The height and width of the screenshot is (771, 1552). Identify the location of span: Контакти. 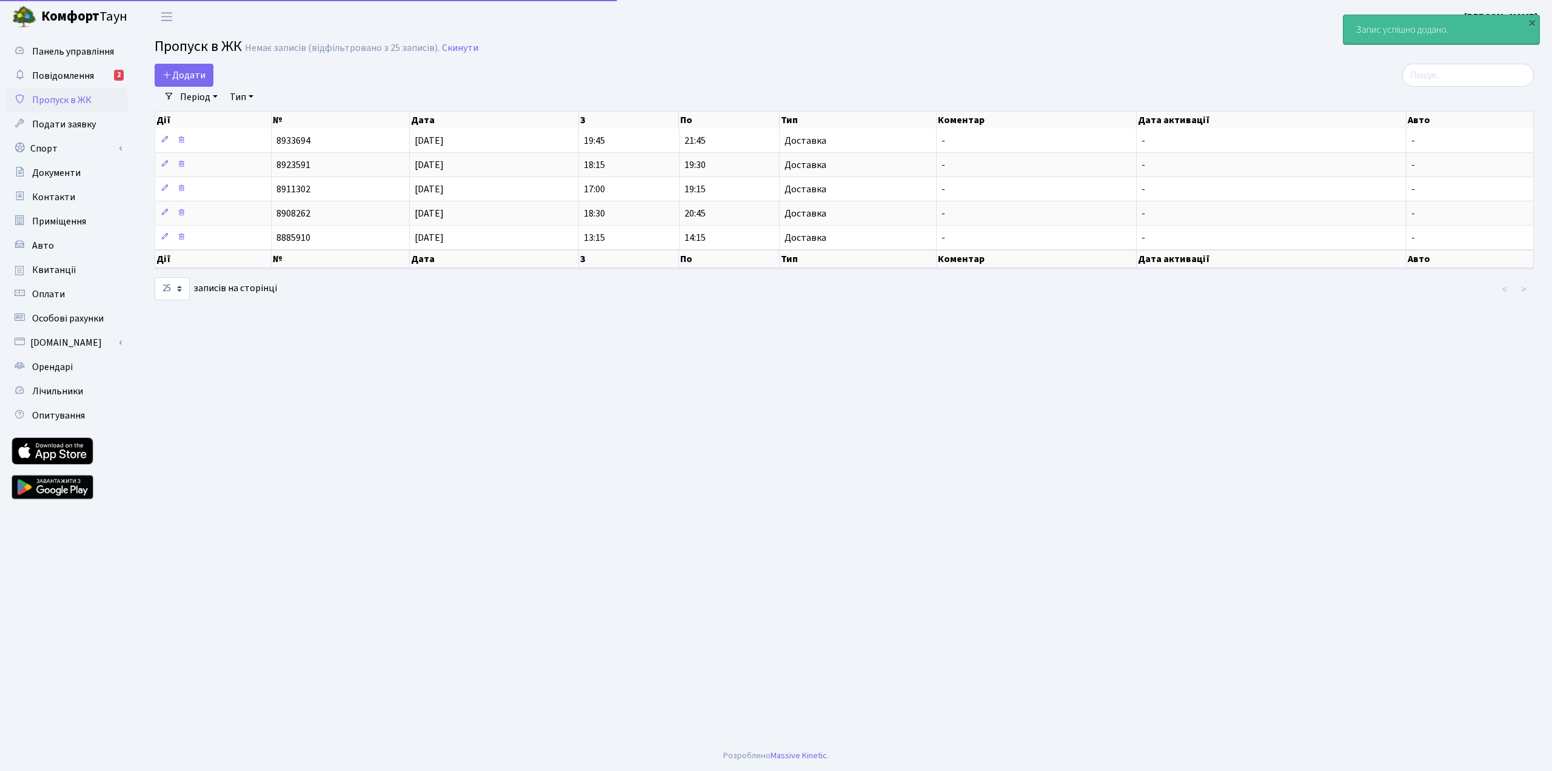
(53, 197).